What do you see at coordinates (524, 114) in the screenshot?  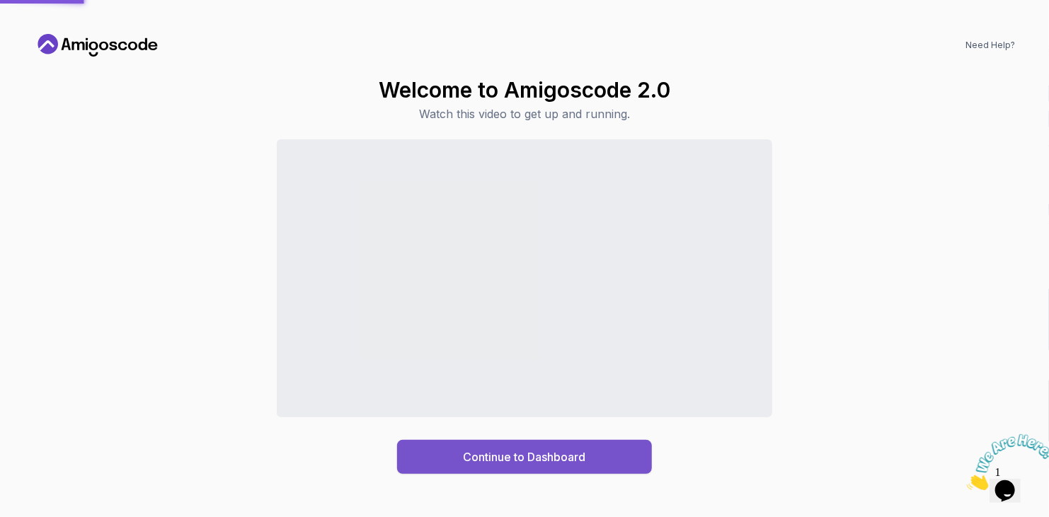 I see `p: Watch this video to get up and running.` at bounding box center [524, 114].